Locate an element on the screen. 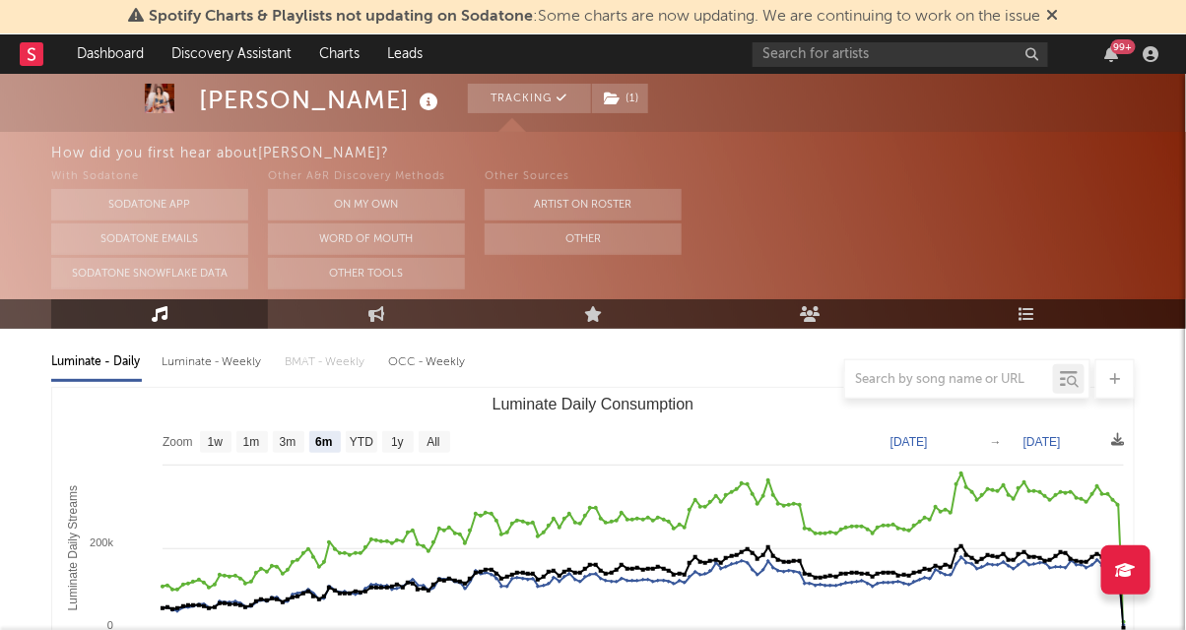 The image size is (1186, 630). text: All is located at coordinates (432, 443).